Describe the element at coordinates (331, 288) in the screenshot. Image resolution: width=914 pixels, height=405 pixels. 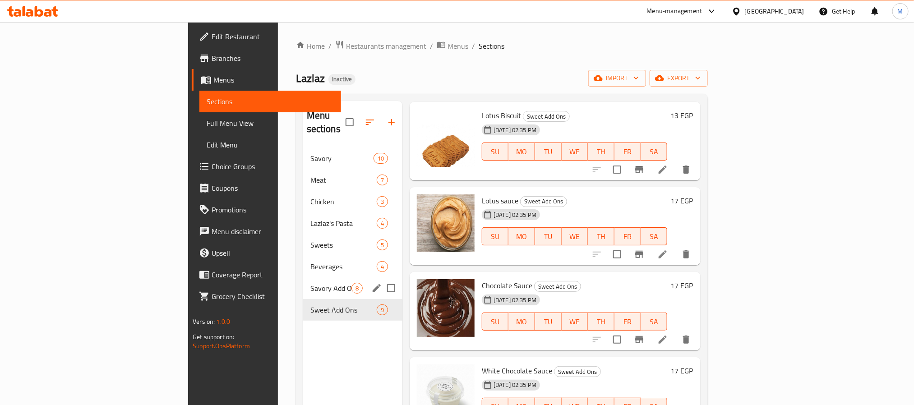
I see `span: Savory Add Ons` at that location.